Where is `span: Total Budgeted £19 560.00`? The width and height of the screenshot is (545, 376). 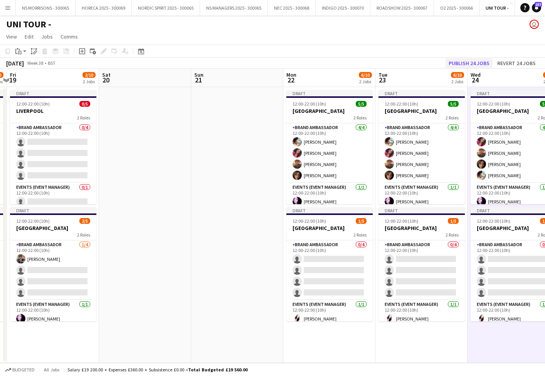 span: Total Budgeted £19 560.00 is located at coordinates (218, 370).